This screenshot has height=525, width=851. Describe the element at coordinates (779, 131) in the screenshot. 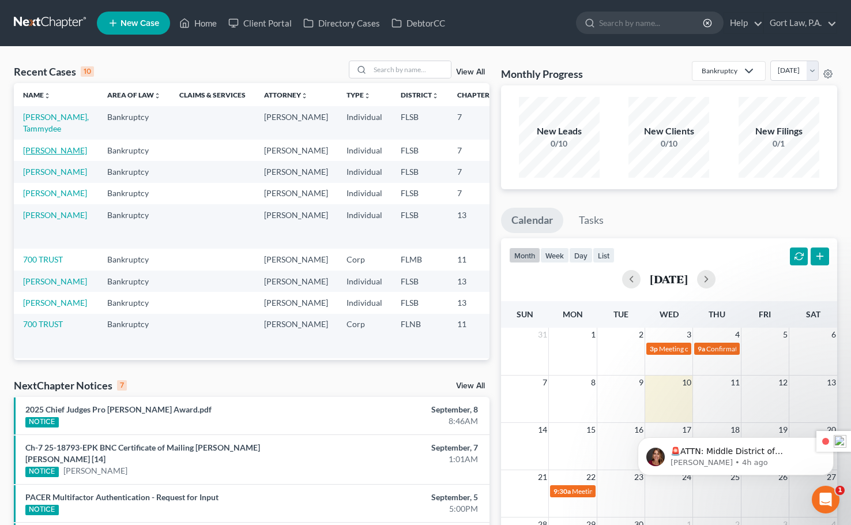

I see `div: New Filings` at that location.